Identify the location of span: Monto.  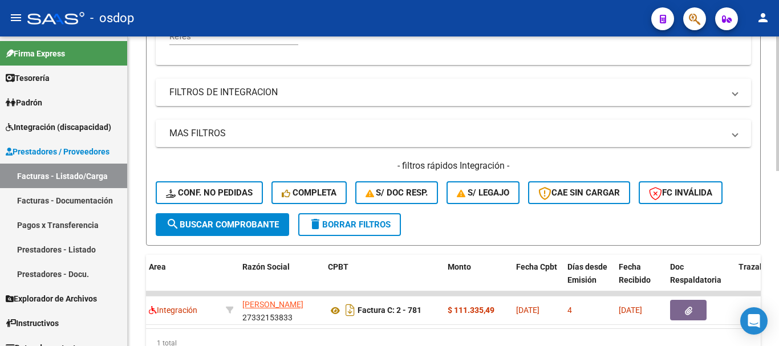
(459, 267).